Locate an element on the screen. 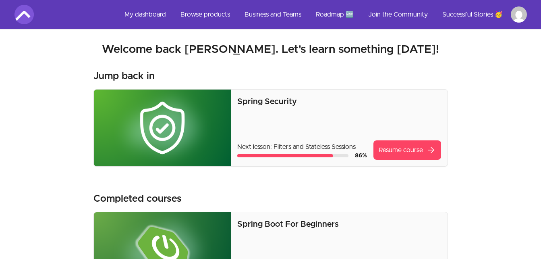  span: arrow_forward is located at coordinates (431, 150).